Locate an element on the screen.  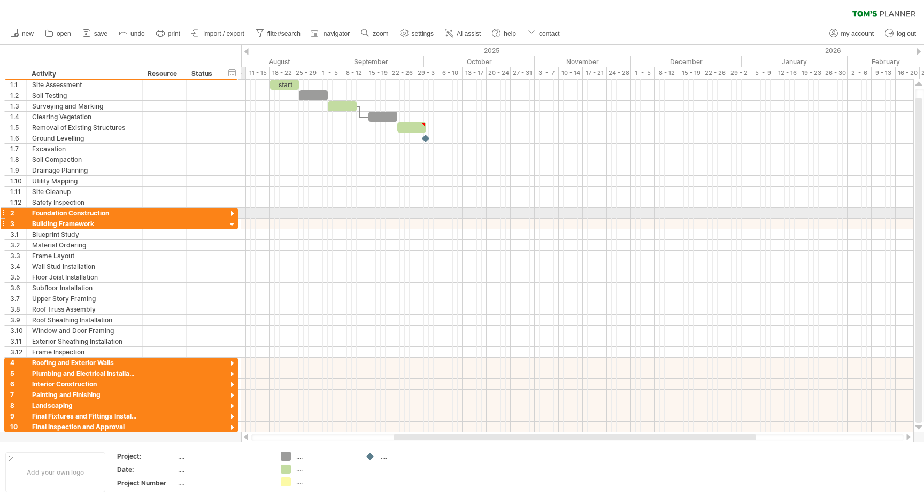
div: Building Framework is located at coordinates (85, 224).